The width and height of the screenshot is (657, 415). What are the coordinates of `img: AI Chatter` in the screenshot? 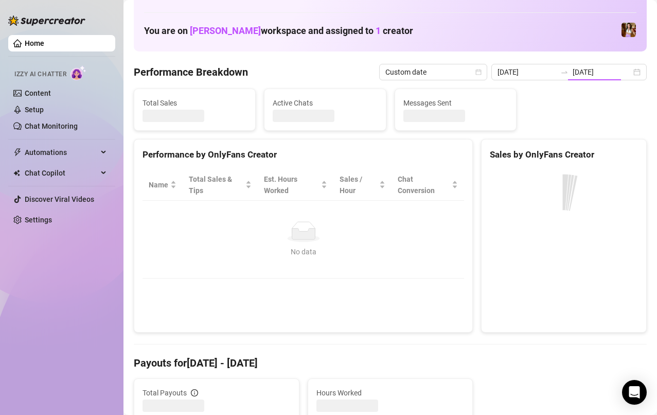 It's located at (78, 73).